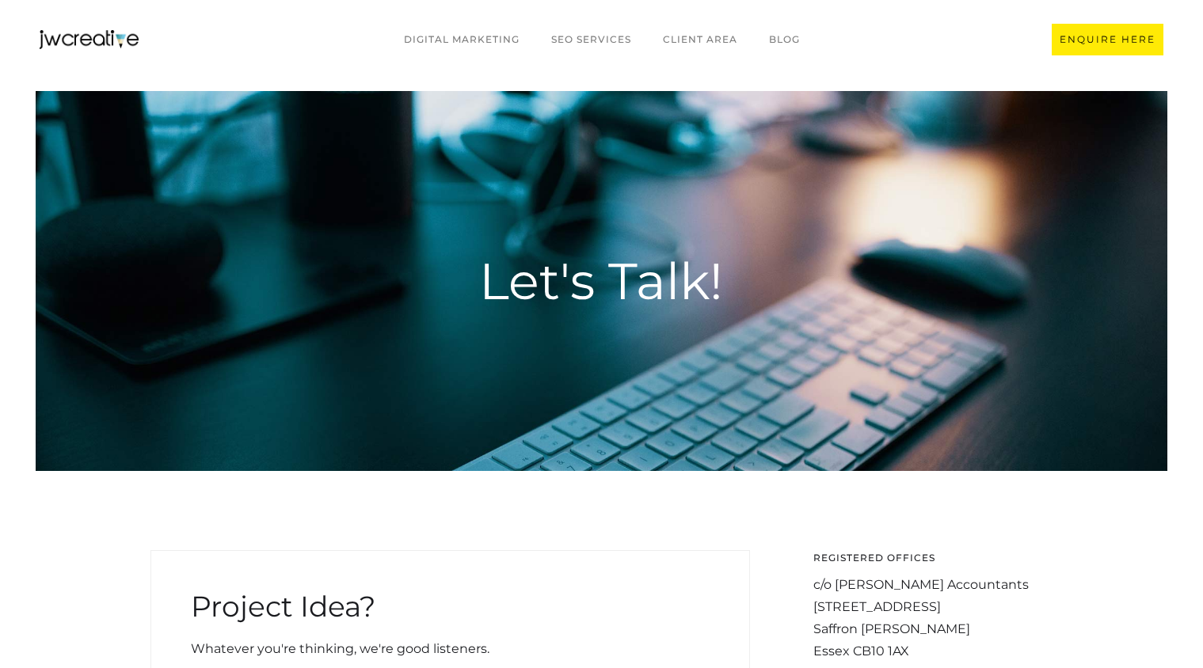 The image size is (1203, 668). I want to click on h2: Project Idea?, so click(450, 607).